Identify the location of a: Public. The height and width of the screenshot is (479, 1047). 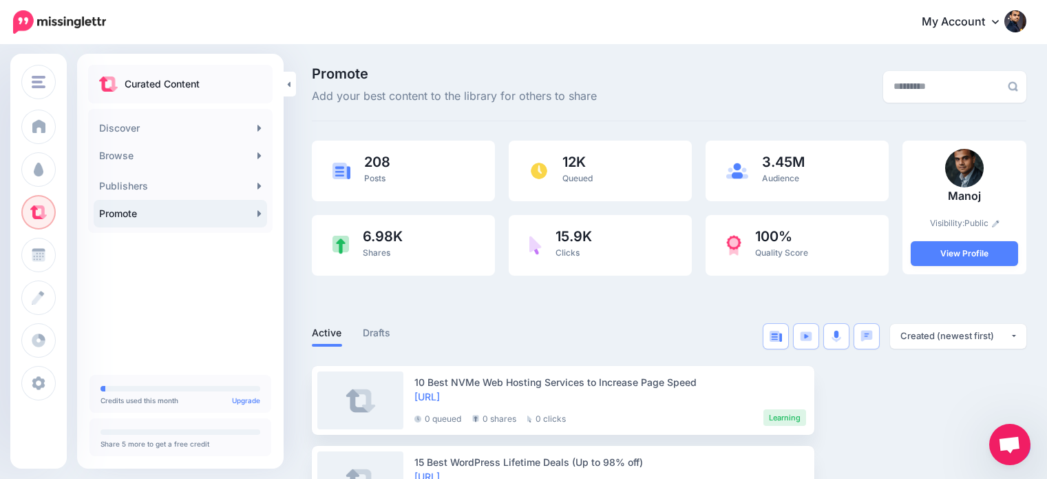
(982, 222).